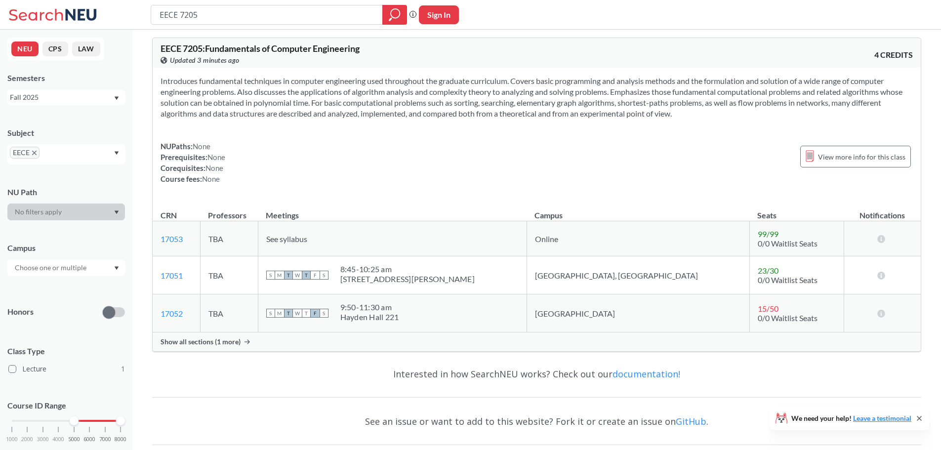  Describe the element at coordinates (407, 269) in the screenshot. I see `div: 8:45 - 10:25 am` at that location.